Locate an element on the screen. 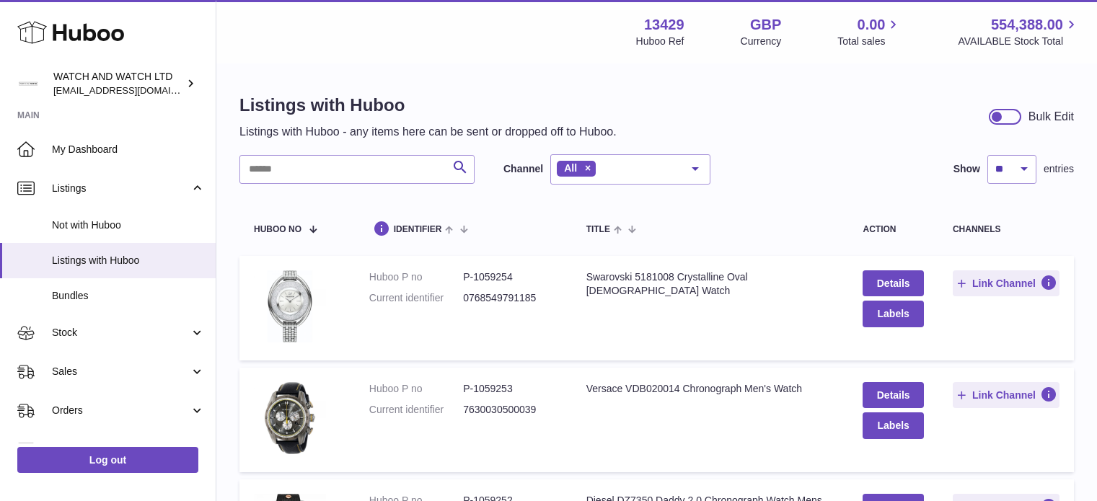  a: 0.00 Total sales is located at coordinates (869, 32).